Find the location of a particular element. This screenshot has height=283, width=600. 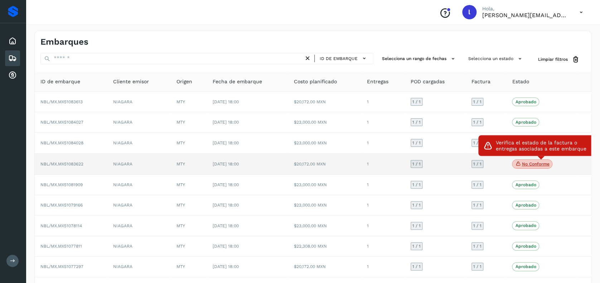

span: Cliente emisor is located at coordinates (131, 82).